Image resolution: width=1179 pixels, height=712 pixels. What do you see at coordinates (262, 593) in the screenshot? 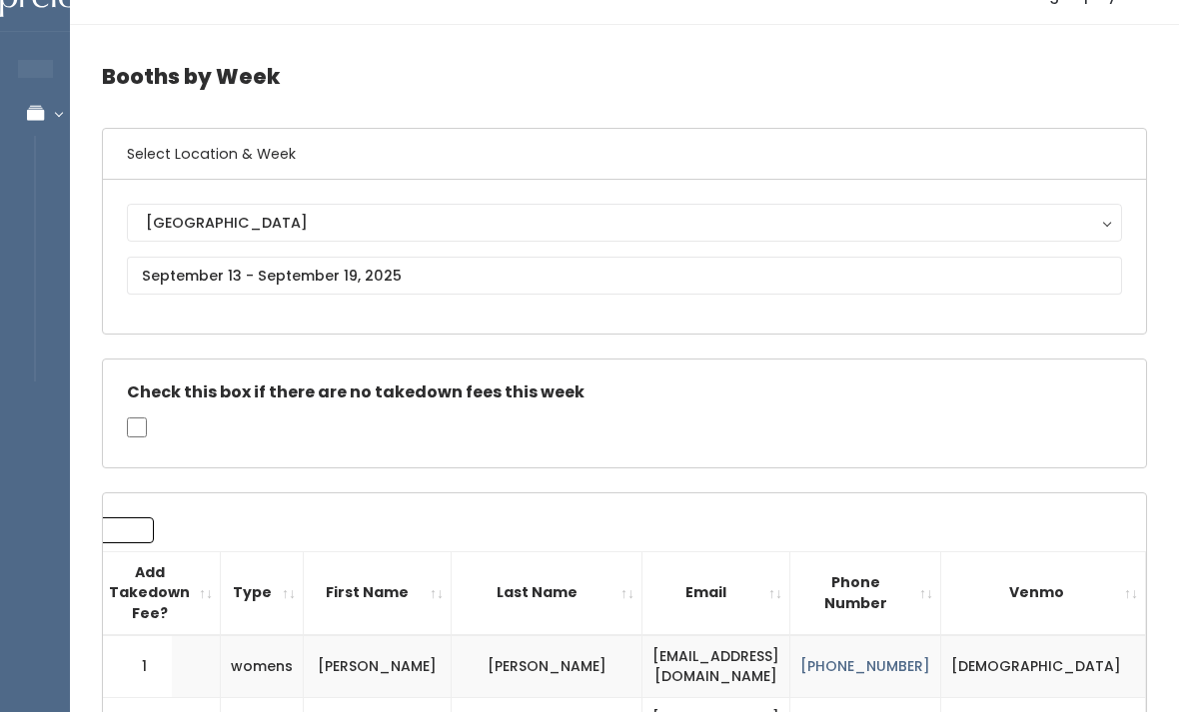
I see `th: Type: activate to sort column ascending` at bounding box center [262, 593].